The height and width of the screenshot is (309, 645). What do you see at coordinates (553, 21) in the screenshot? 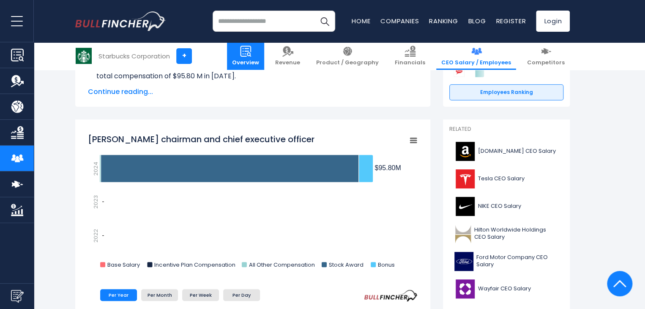
I see `a: Login` at bounding box center [553, 21].